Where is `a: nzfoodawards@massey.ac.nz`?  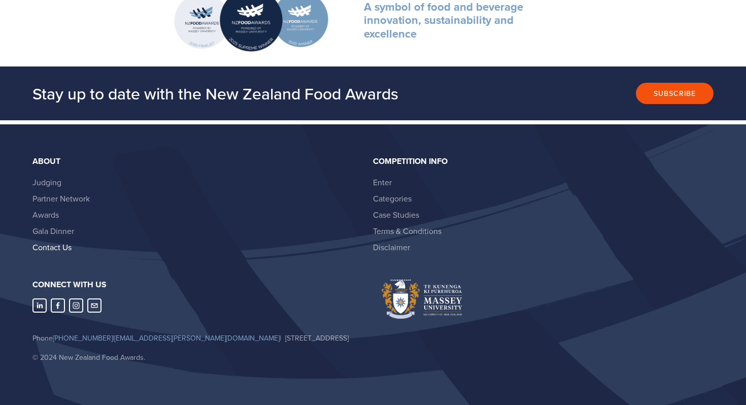 a: nzfoodawards@massey.ac.nz is located at coordinates (94, 305).